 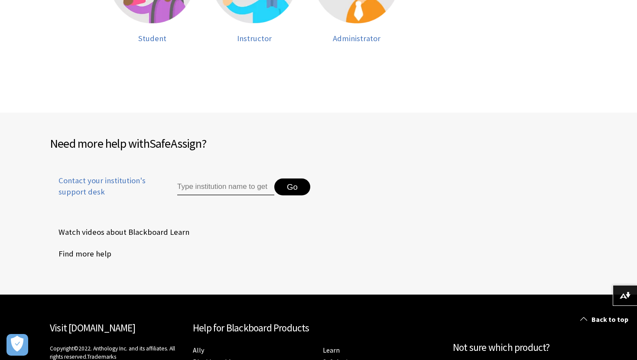 I want to click on input: Type institution name to get support, so click(x=226, y=187).